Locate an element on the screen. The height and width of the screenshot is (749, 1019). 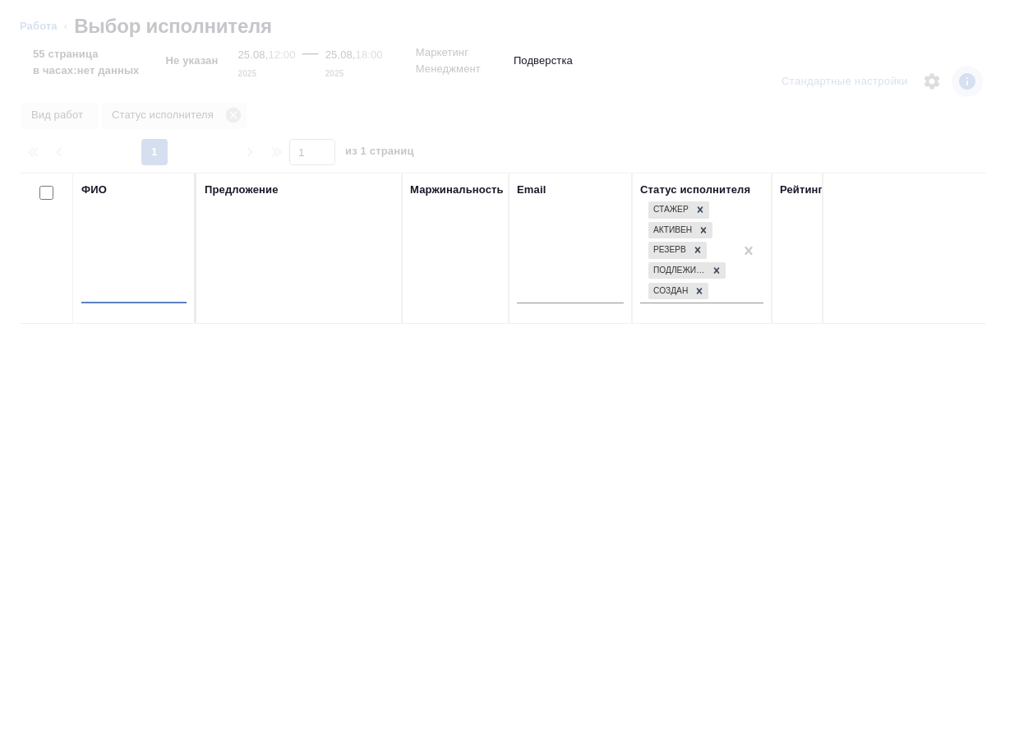
div: Статус исполнителя is located at coordinates (695, 190).